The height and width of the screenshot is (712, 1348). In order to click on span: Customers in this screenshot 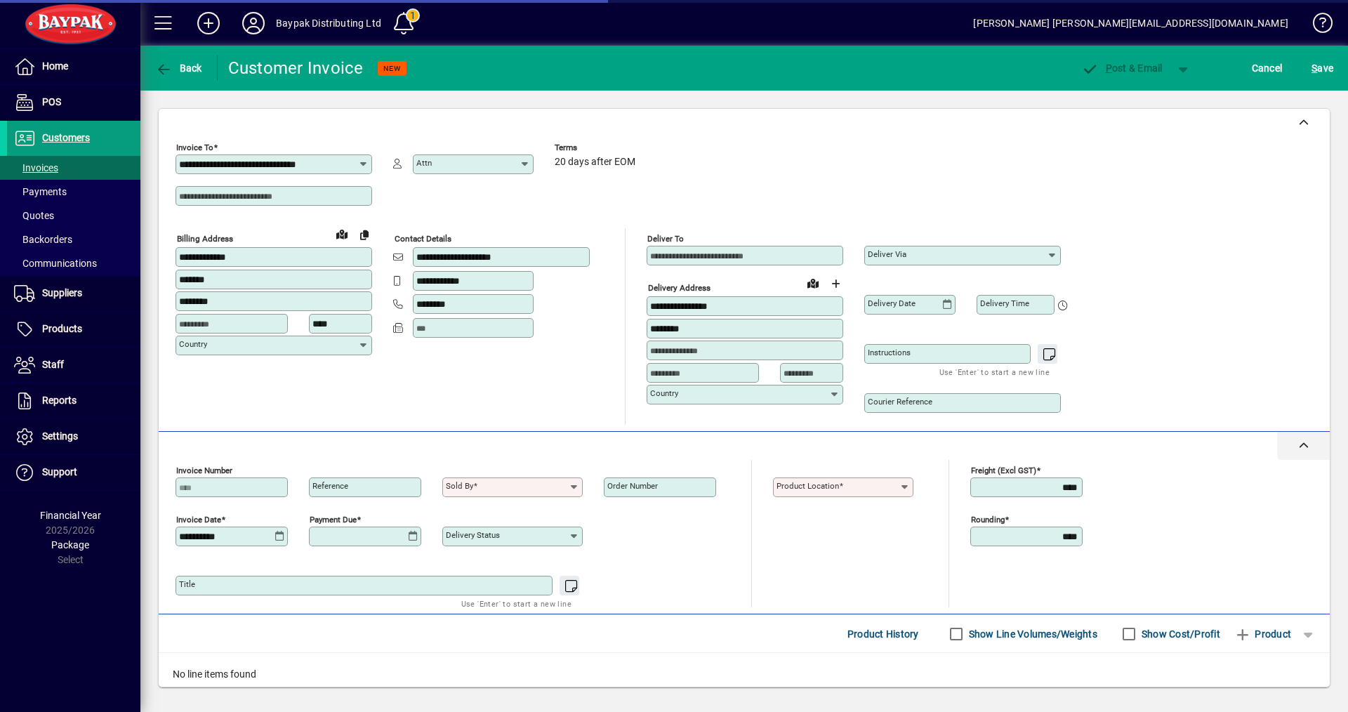, I will do `click(66, 138)`.